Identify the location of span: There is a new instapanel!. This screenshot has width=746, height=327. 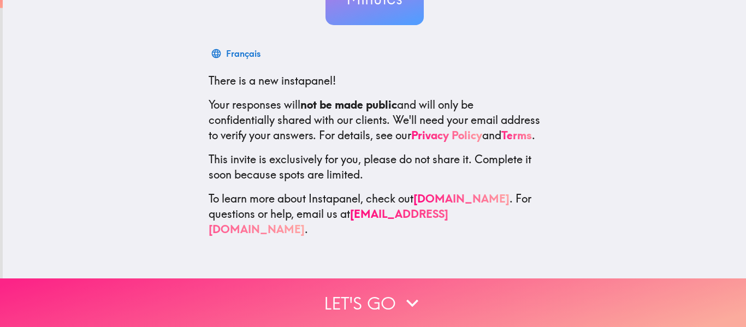
(272, 80).